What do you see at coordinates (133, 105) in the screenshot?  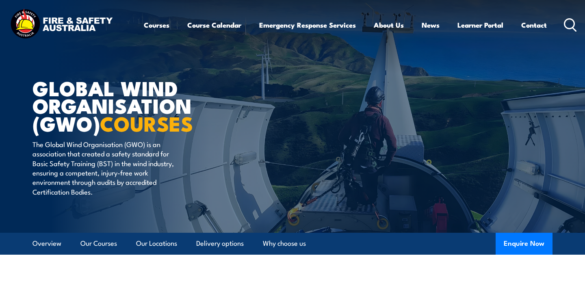 I see `h1: Global Wind Organisation (GWO)` at bounding box center [133, 105].